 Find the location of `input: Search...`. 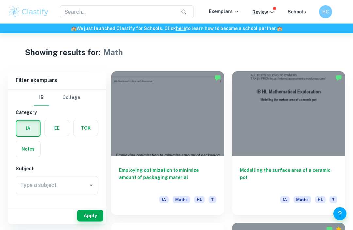

input: Search... is located at coordinates (118, 12).